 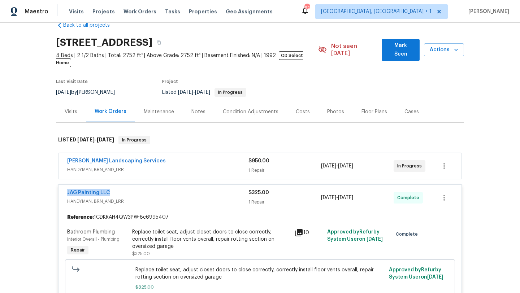 What do you see at coordinates (203, 12) in the screenshot?
I see `span: Properties` at bounding box center [203, 12].